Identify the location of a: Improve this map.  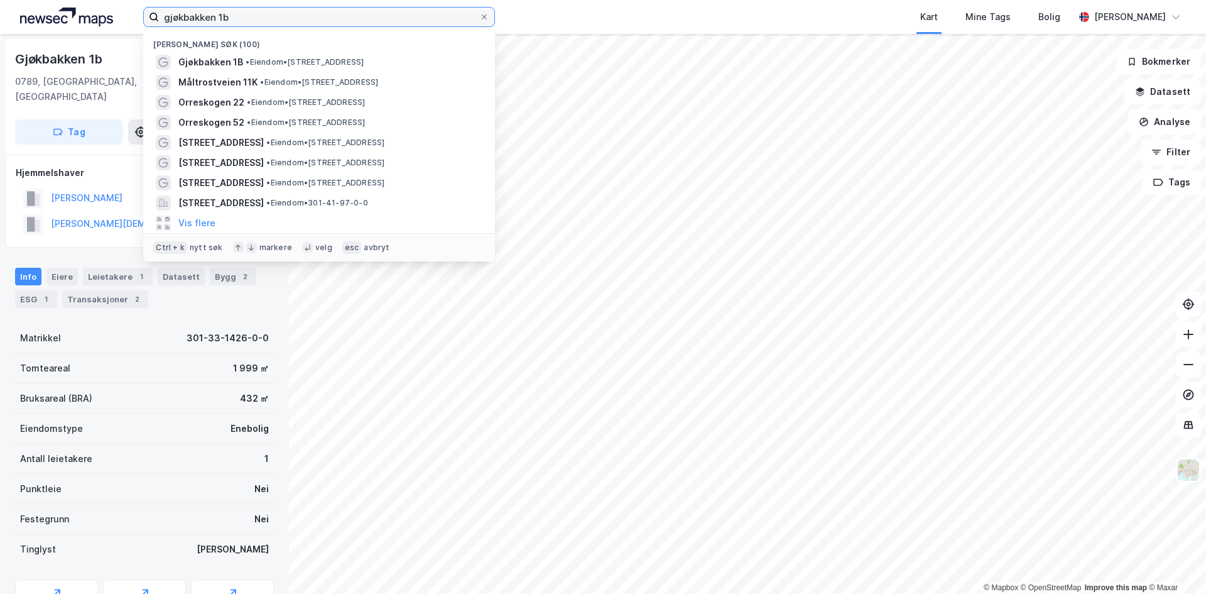
(1115, 587).